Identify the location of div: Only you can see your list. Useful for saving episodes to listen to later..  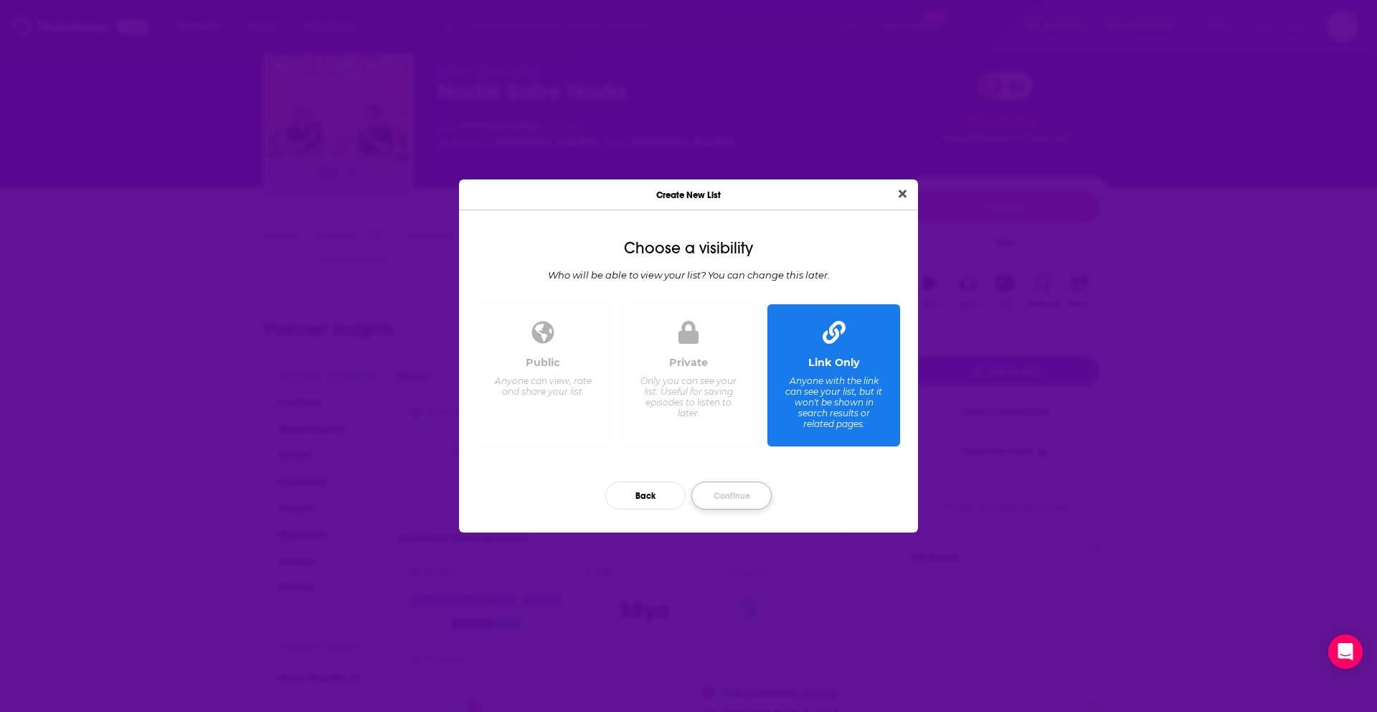
(688, 397).